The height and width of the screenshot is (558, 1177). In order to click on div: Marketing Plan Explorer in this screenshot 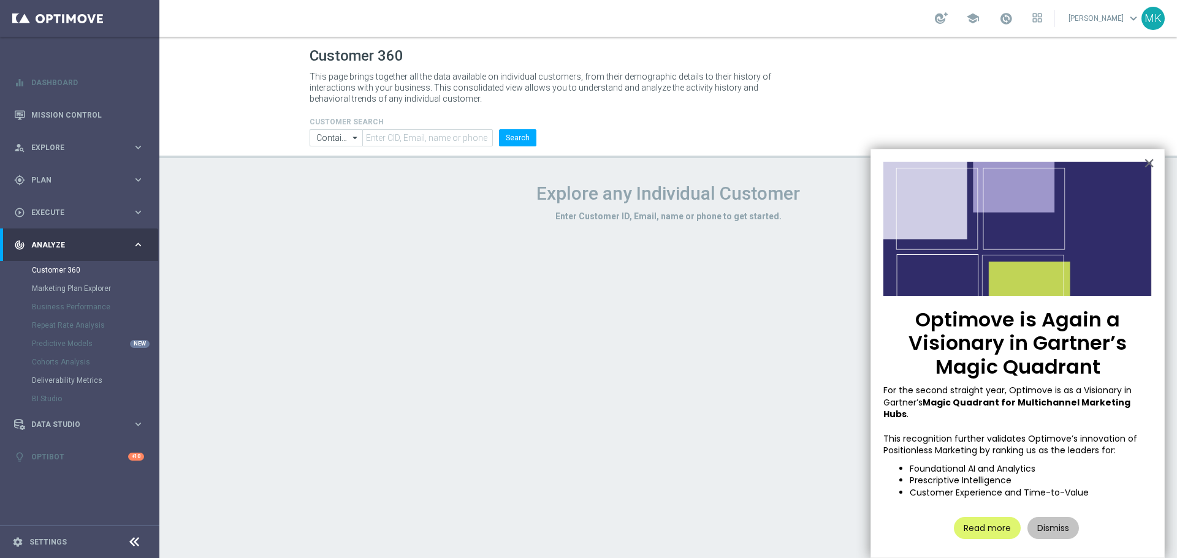, I will do `click(95, 289)`.